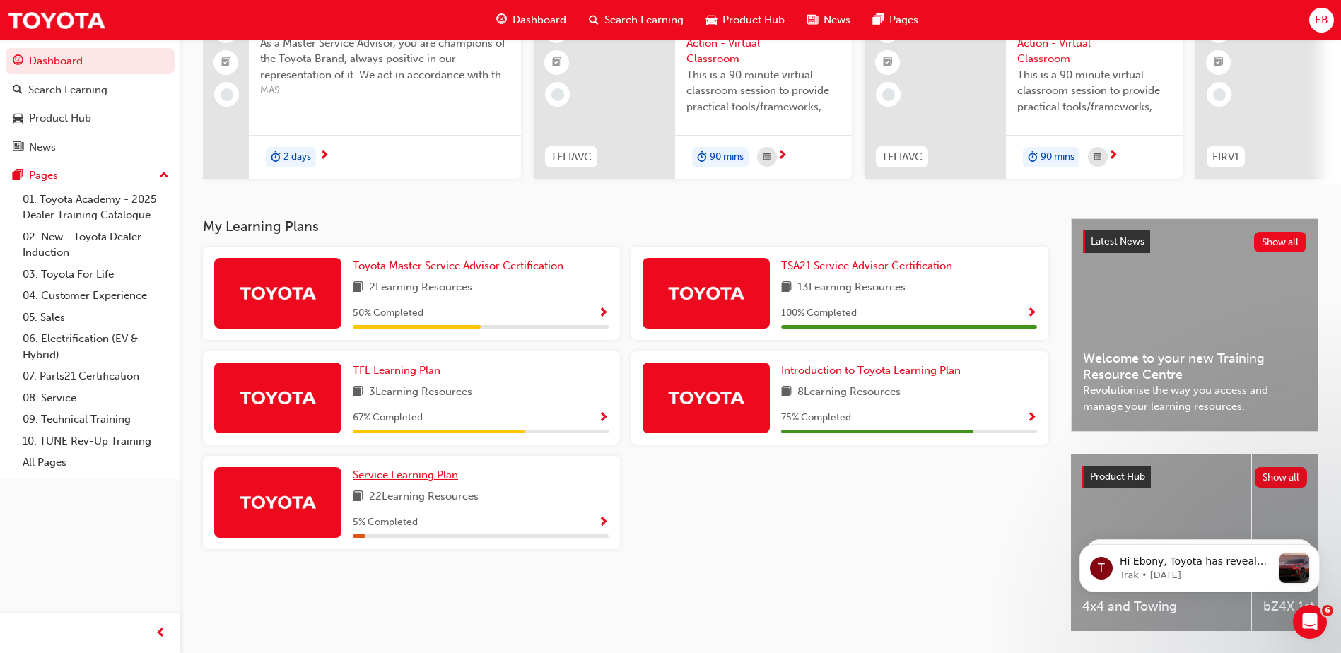 The height and width of the screenshot is (653, 1341). What do you see at coordinates (95, 245) in the screenshot?
I see `a: 02. New - Toyota Dealer Induction` at bounding box center [95, 245].